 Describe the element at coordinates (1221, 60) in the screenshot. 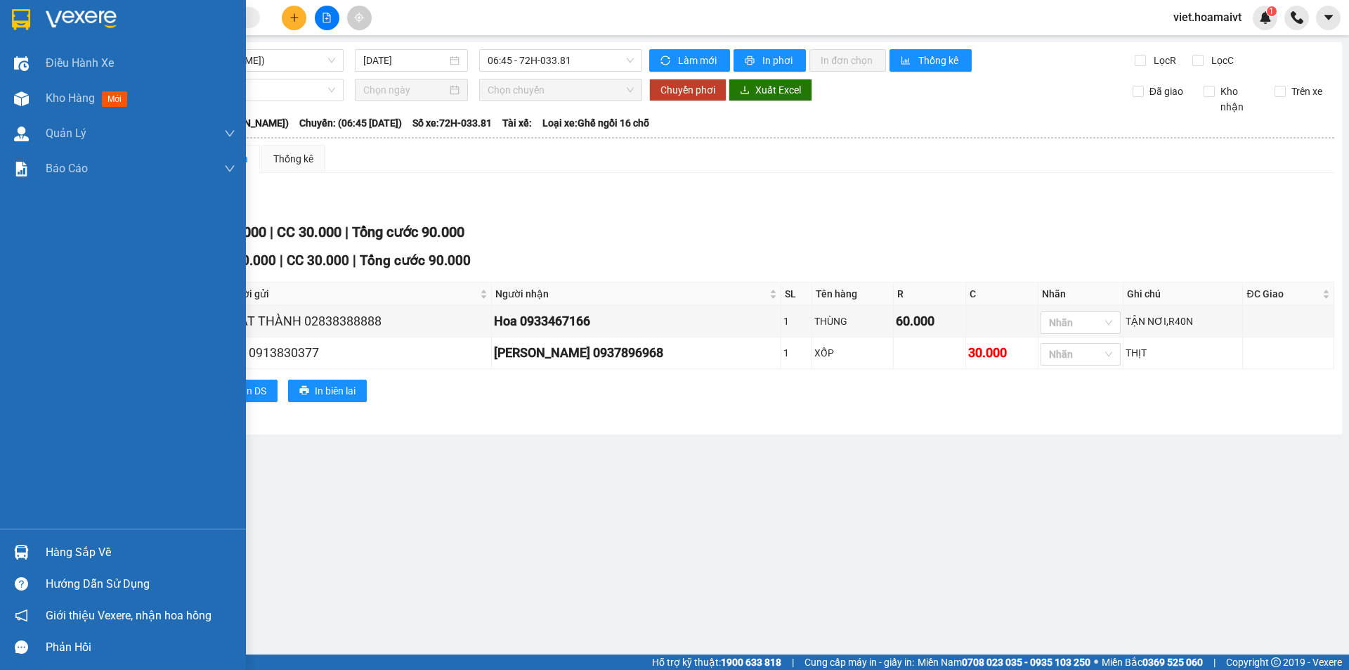

I see `span: Lọc C` at that location.